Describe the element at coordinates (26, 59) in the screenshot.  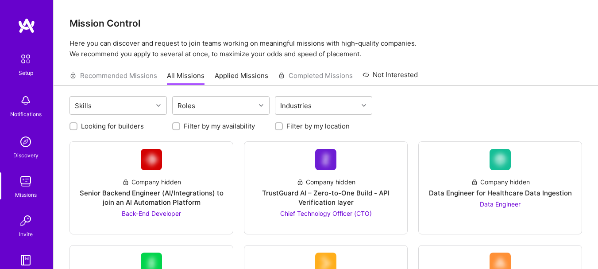
I see `img: setup` at that location.